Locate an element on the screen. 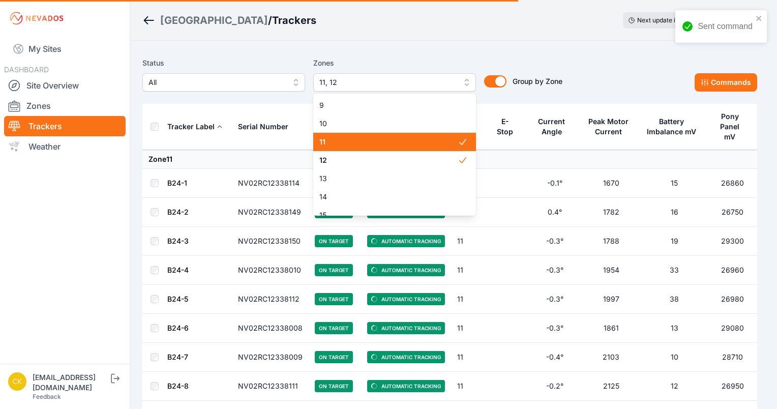 The width and height of the screenshot is (777, 409). button: close is located at coordinates (759, 18).